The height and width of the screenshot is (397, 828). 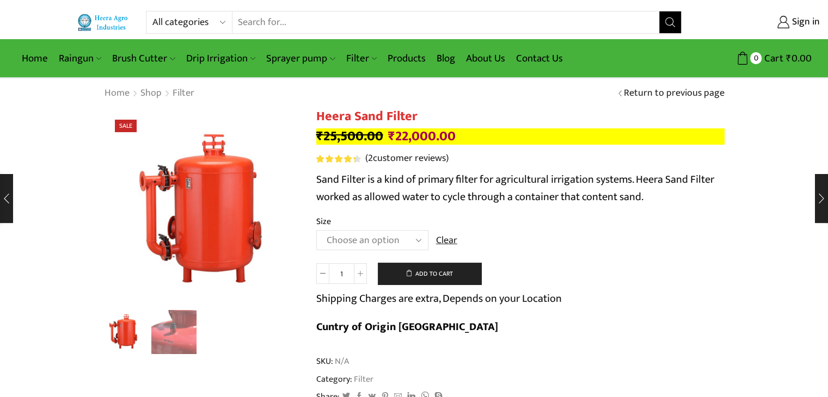 What do you see at coordinates (521, 188) in the screenshot?
I see `p: Sand Filter is a kind of primary filter for agricultural irrigation systems. Heera Sand Filter wo...` at bounding box center [521, 188].